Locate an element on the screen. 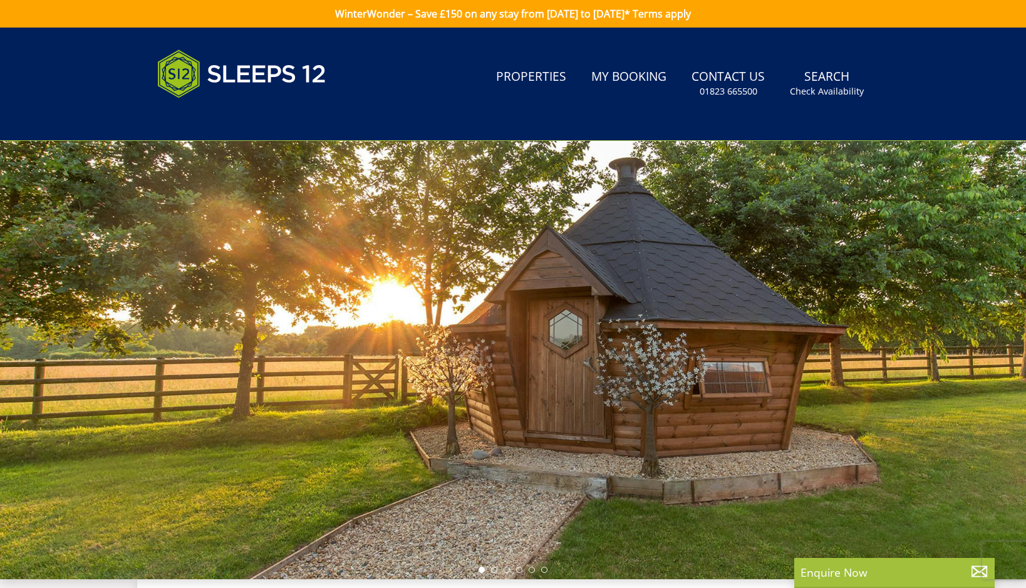 Image resolution: width=1026 pixels, height=588 pixels. small: 01823 665500 is located at coordinates (729, 91).